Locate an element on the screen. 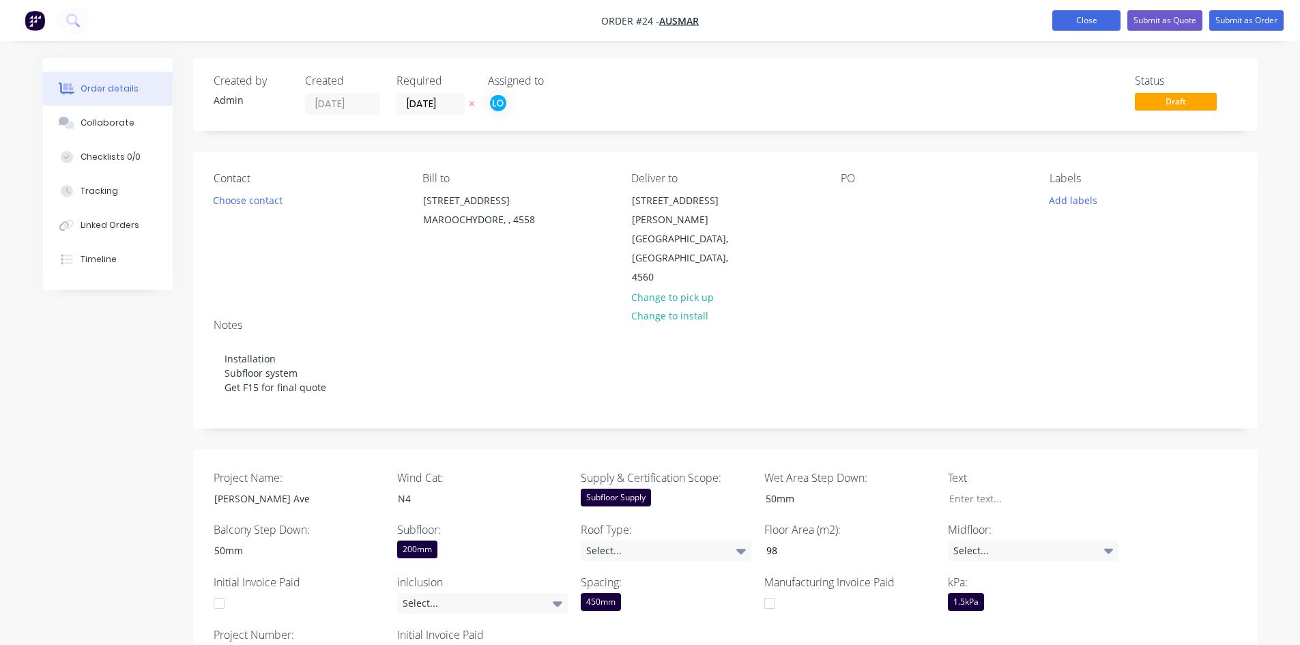  span: Draft is located at coordinates (1175, 101).